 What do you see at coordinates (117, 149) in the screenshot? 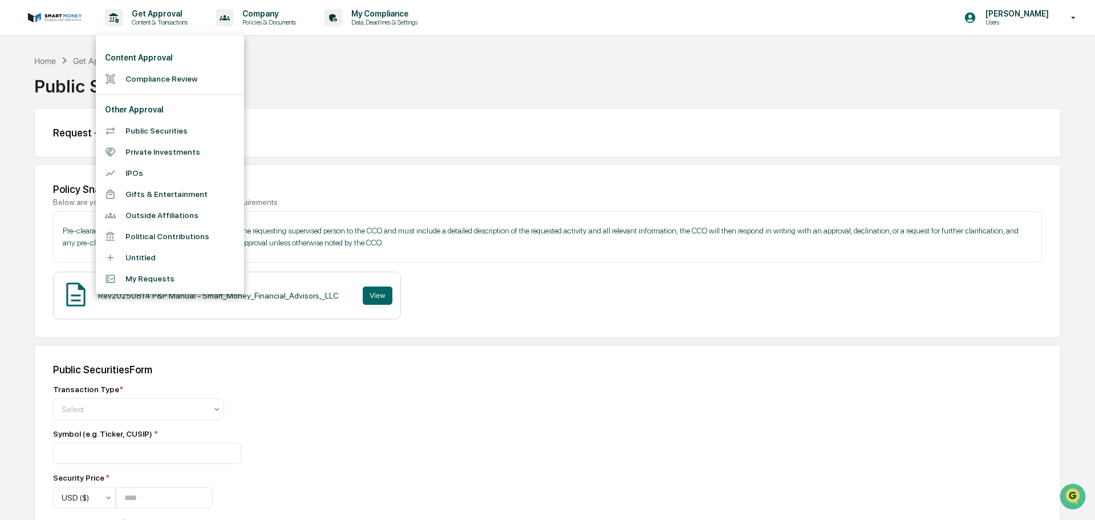
I see `span: Attestations` at bounding box center [117, 149].